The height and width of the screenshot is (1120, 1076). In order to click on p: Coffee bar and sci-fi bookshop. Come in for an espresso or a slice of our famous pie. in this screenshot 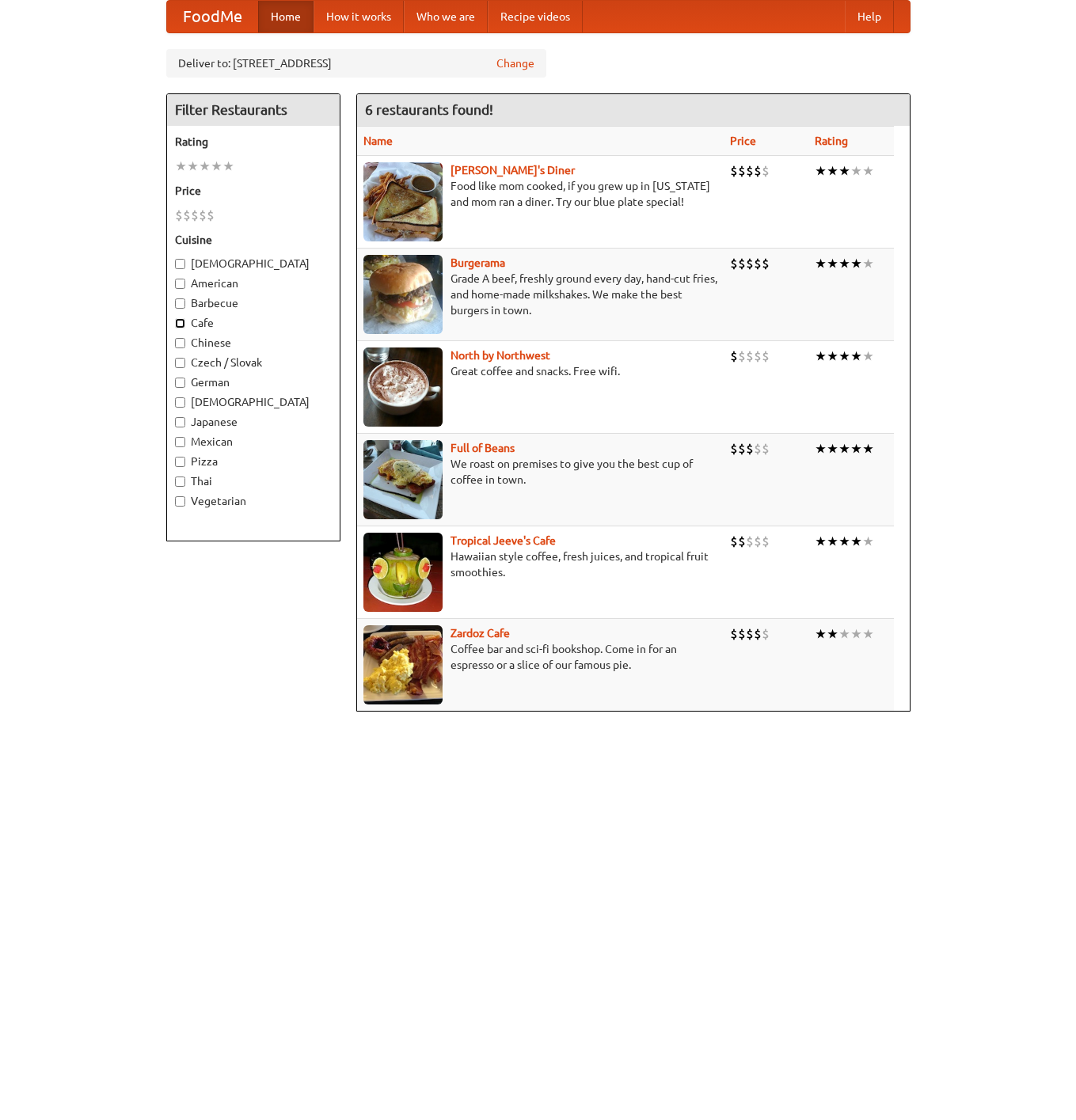, I will do `click(540, 657)`.